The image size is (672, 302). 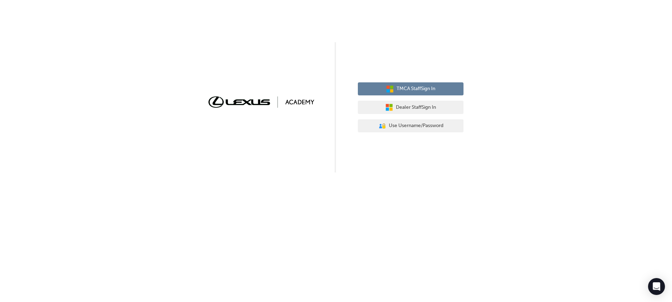 I want to click on img: Trak, so click(x=261, y=102).